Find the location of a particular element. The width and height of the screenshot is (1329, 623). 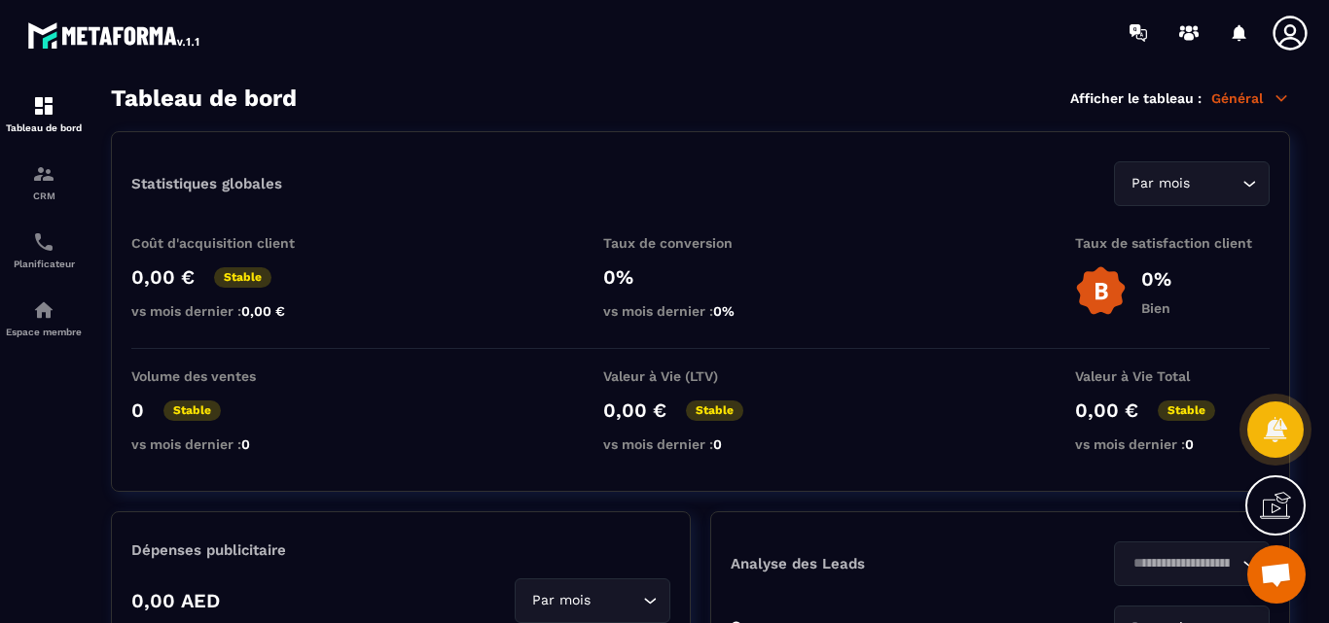

span: 0% is located at coordinates (724, 311).